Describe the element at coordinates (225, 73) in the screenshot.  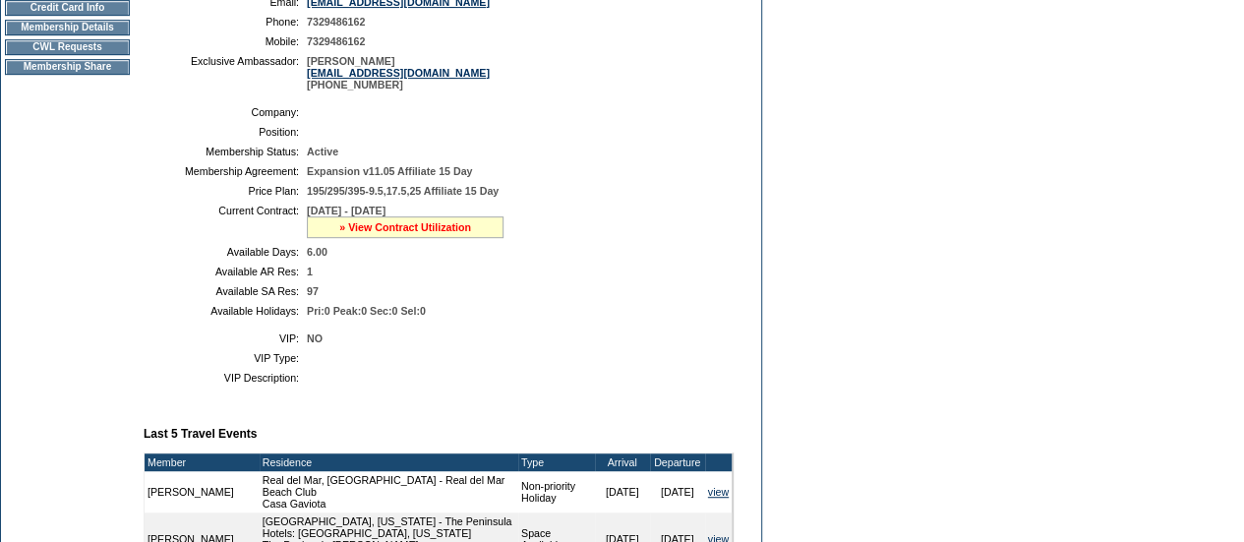
I see `td: Exclusive Ambassador:` at that location.